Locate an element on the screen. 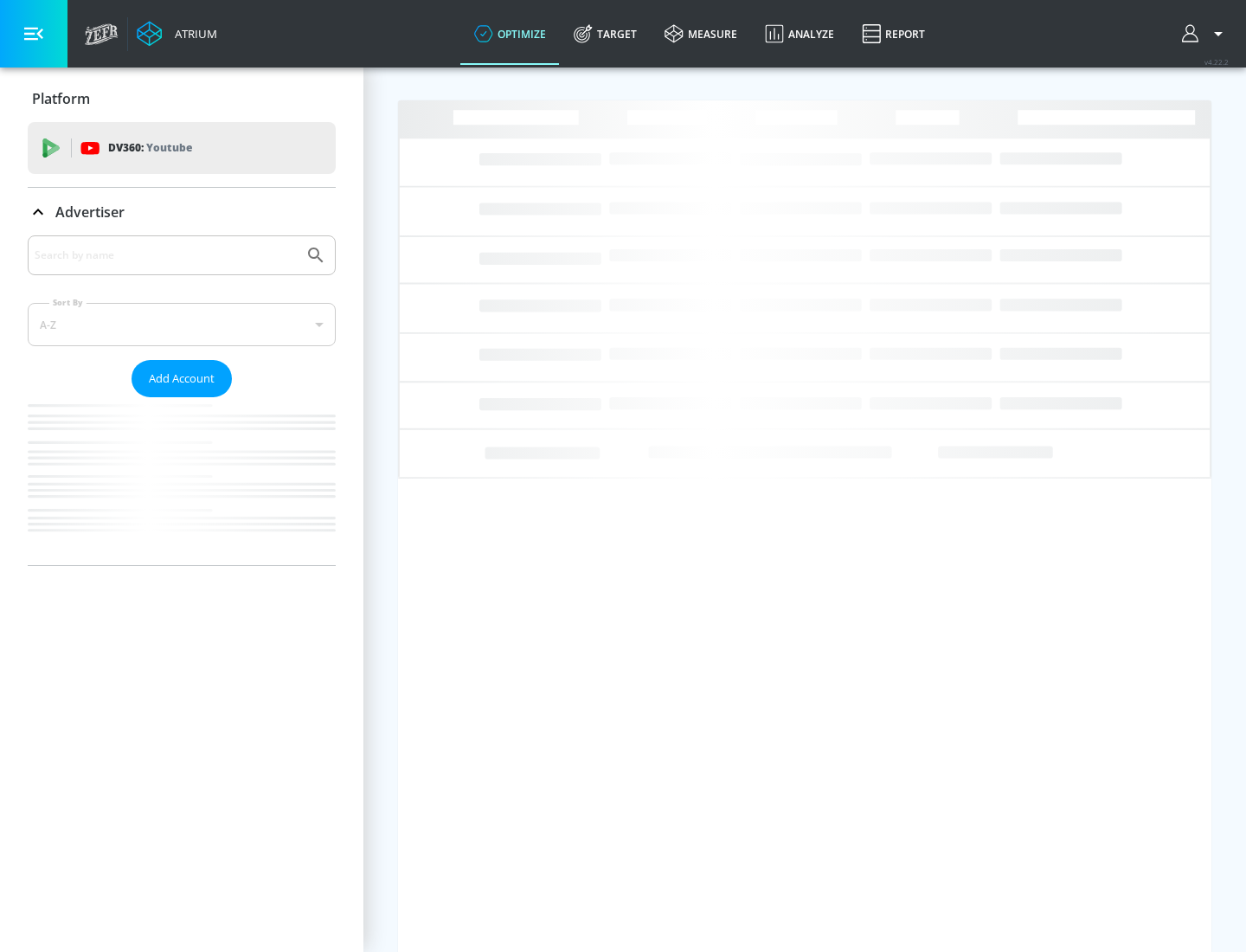 The image size is (1246, 952). a: Atrium is located at coordinates (177, 34).